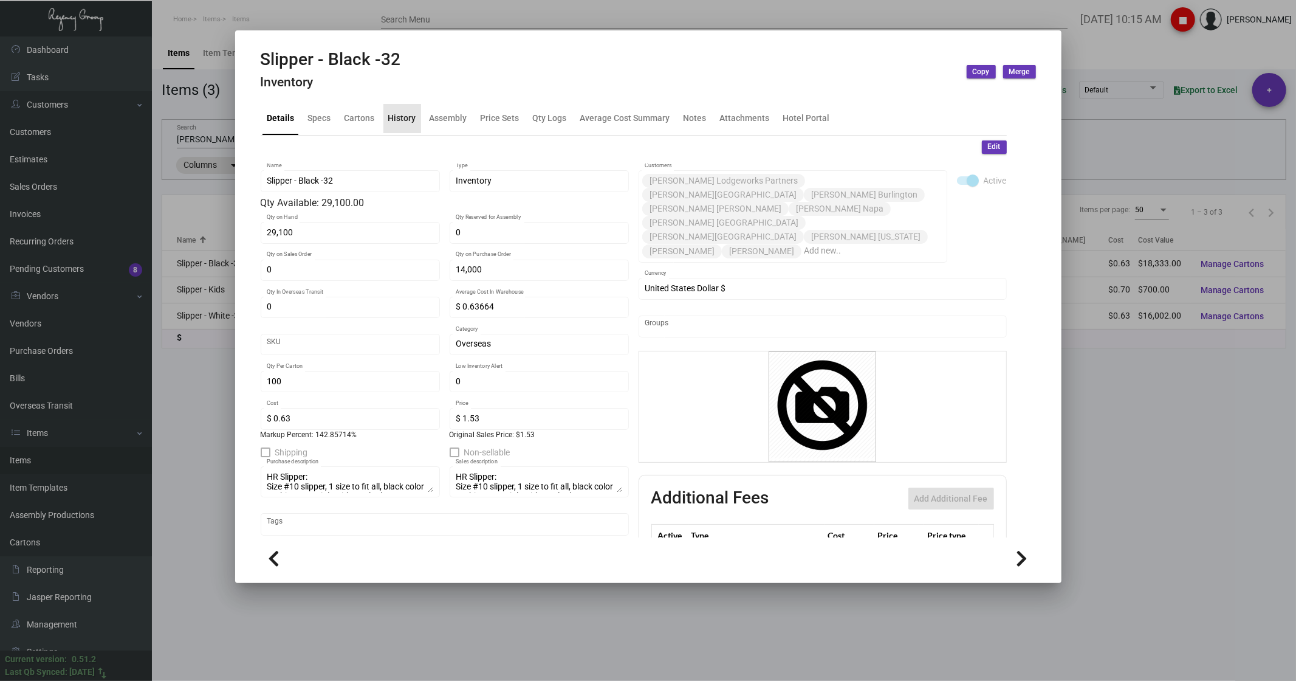  Describe the element at coordinates (695, 118) in the screenshot. I see `div: Notes` at that location.